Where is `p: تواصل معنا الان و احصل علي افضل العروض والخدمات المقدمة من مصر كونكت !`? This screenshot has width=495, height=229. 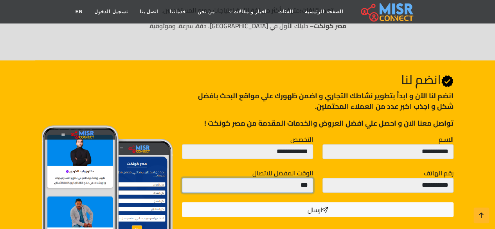
p: تواصل معنا الان و احصل علي افضل العروض والخدمات المقدمة من مصر كونكت ! is located at coordinates (318, 123).